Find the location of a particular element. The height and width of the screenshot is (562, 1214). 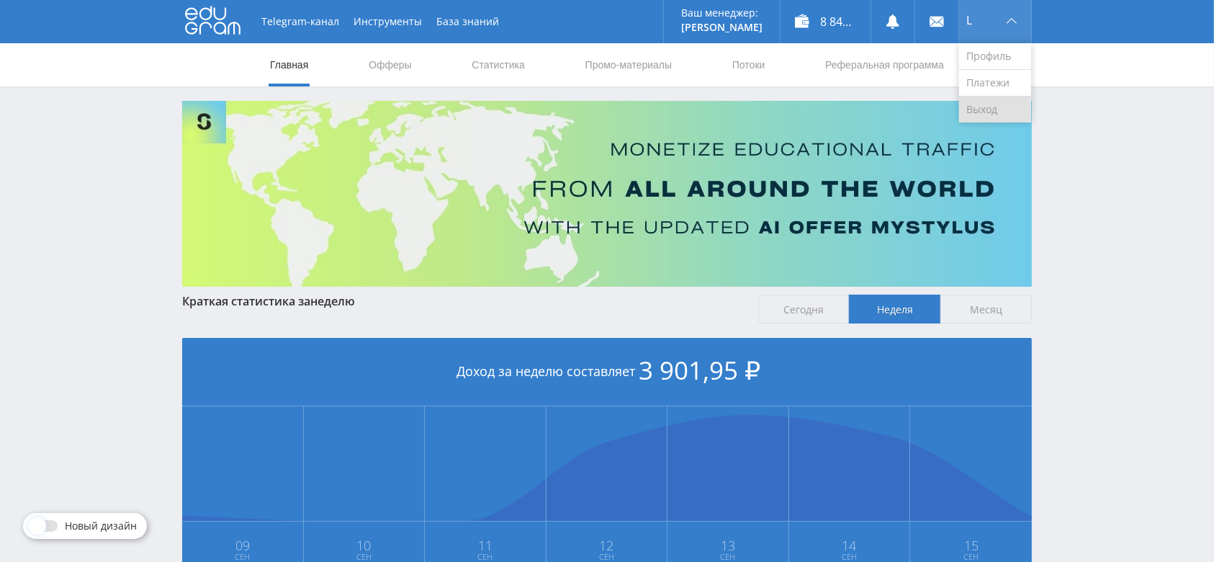

a: Потоки is located at coordinates (749, 65).